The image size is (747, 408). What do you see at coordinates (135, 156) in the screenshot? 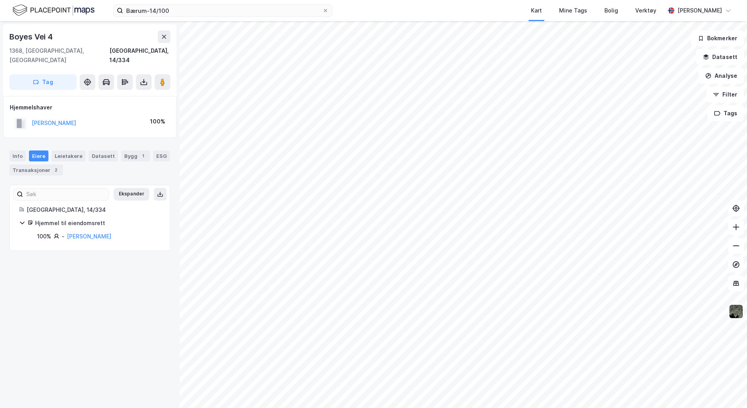
I see `div: Bygg` at bounding box center [135, 156].